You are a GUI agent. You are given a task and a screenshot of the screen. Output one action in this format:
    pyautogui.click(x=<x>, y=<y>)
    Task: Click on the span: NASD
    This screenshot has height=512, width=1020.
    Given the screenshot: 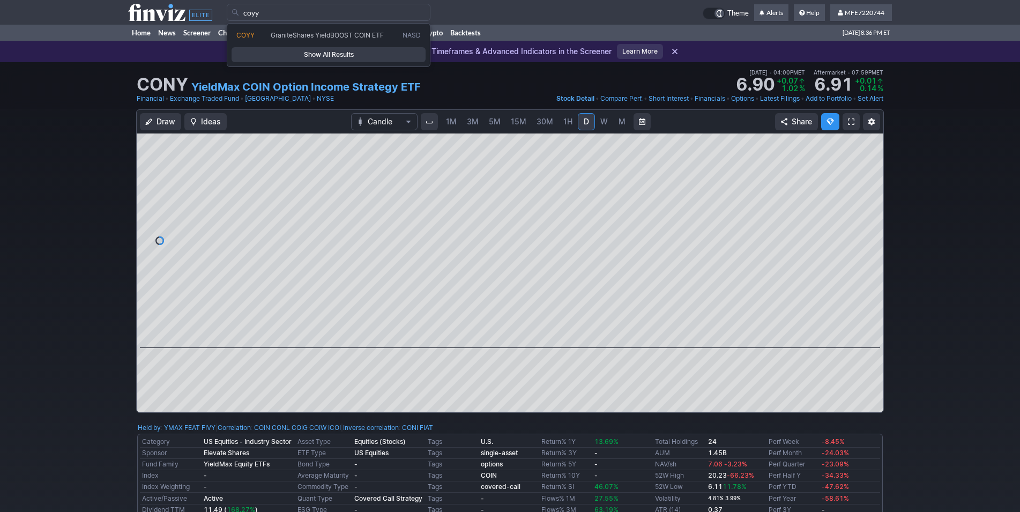 What is the action you would take?
    pyautogui.click(x=412, y=35)
    